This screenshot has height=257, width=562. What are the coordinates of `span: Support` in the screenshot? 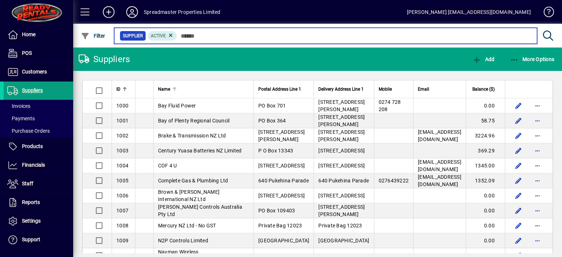 It's located at (31, 240).